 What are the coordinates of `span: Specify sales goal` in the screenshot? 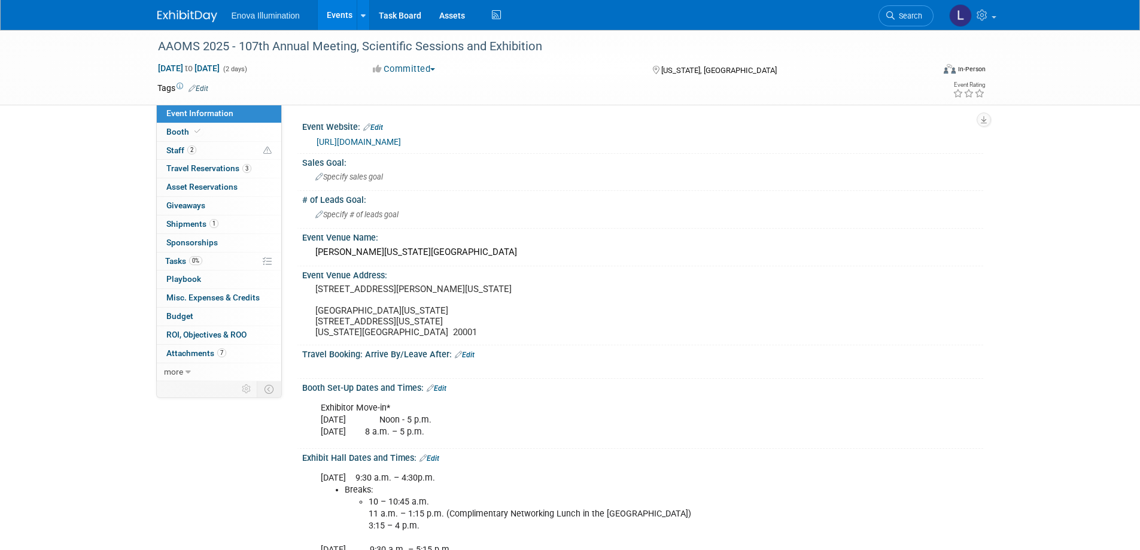 It's located at (349, 177).